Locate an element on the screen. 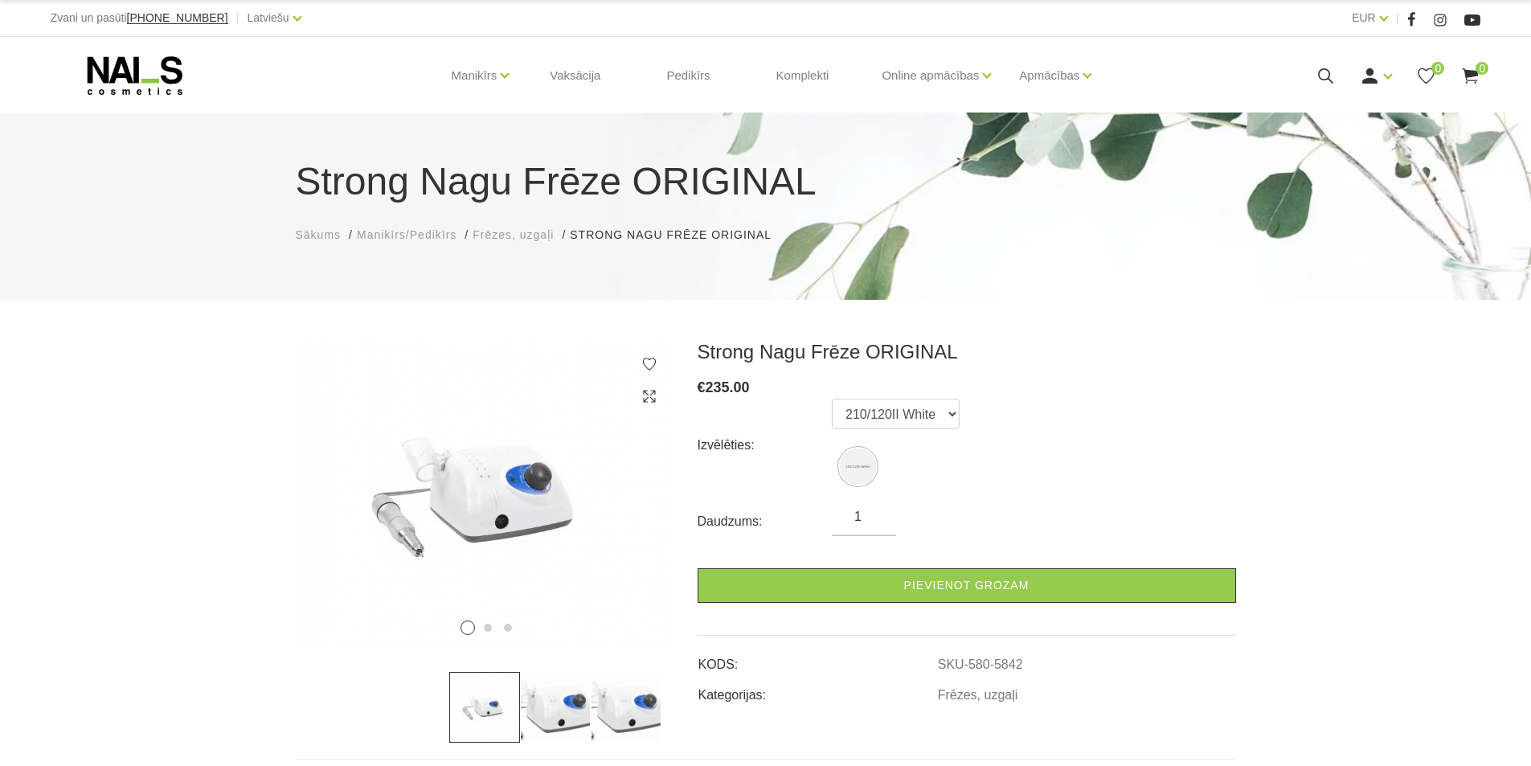 The image size is (1531, 766). span: Manikīrs/Pedikīrs is located at coordinates (407, 235).